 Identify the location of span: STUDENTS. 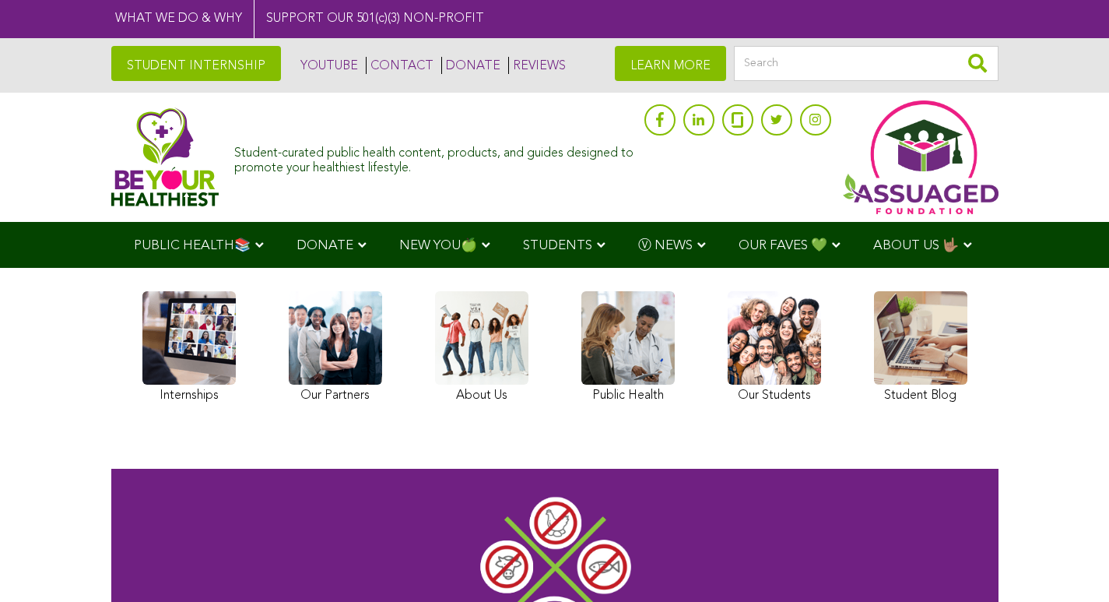
(557, 245).